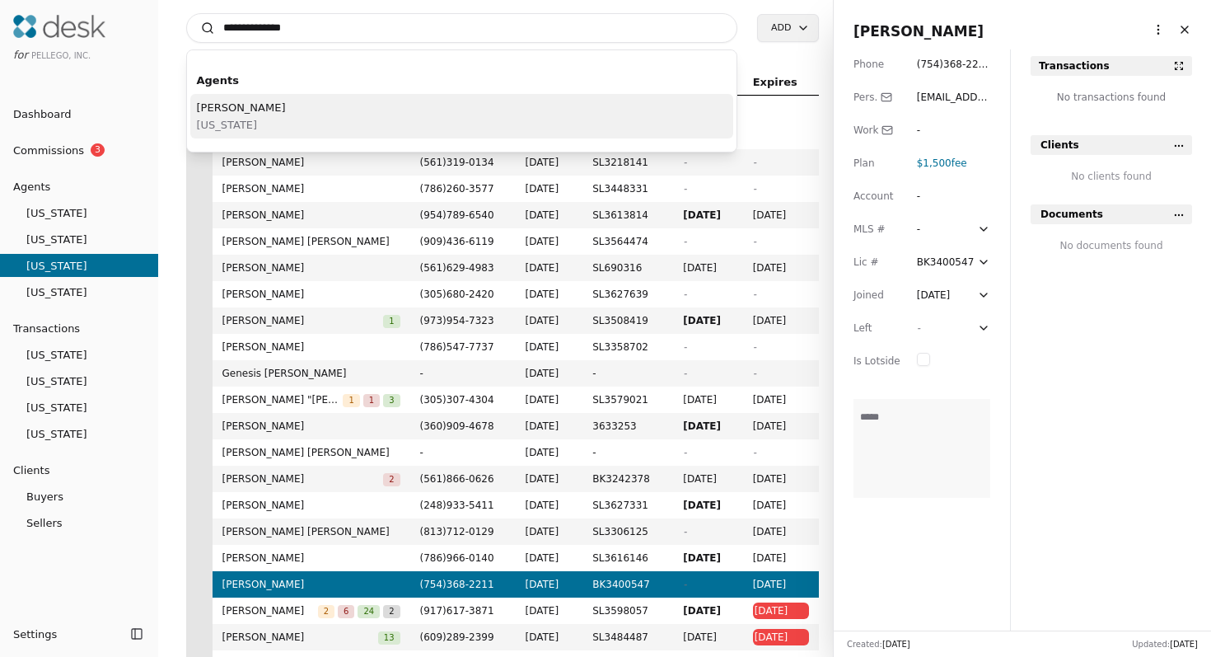 The image size is (1211, 657). I want to click on span: ( 786 ) 260 - 3577, so click(457, 189).